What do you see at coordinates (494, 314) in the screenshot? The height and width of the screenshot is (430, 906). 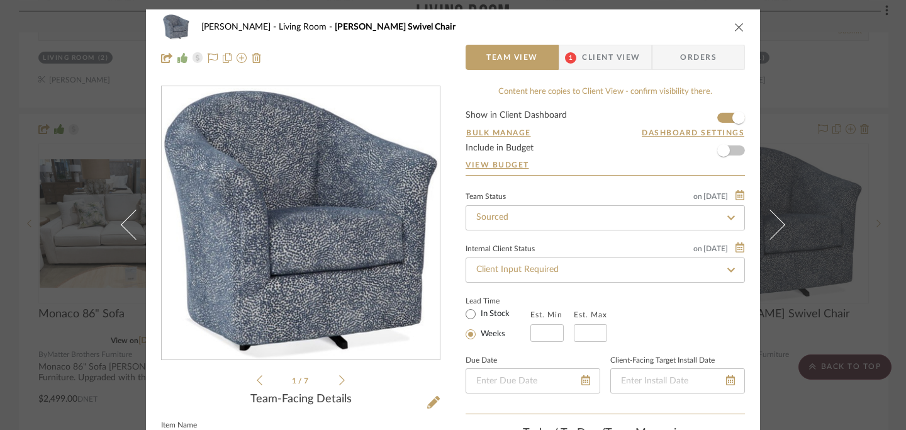 I see `label: In Stock` at bounding box center [494, 314].